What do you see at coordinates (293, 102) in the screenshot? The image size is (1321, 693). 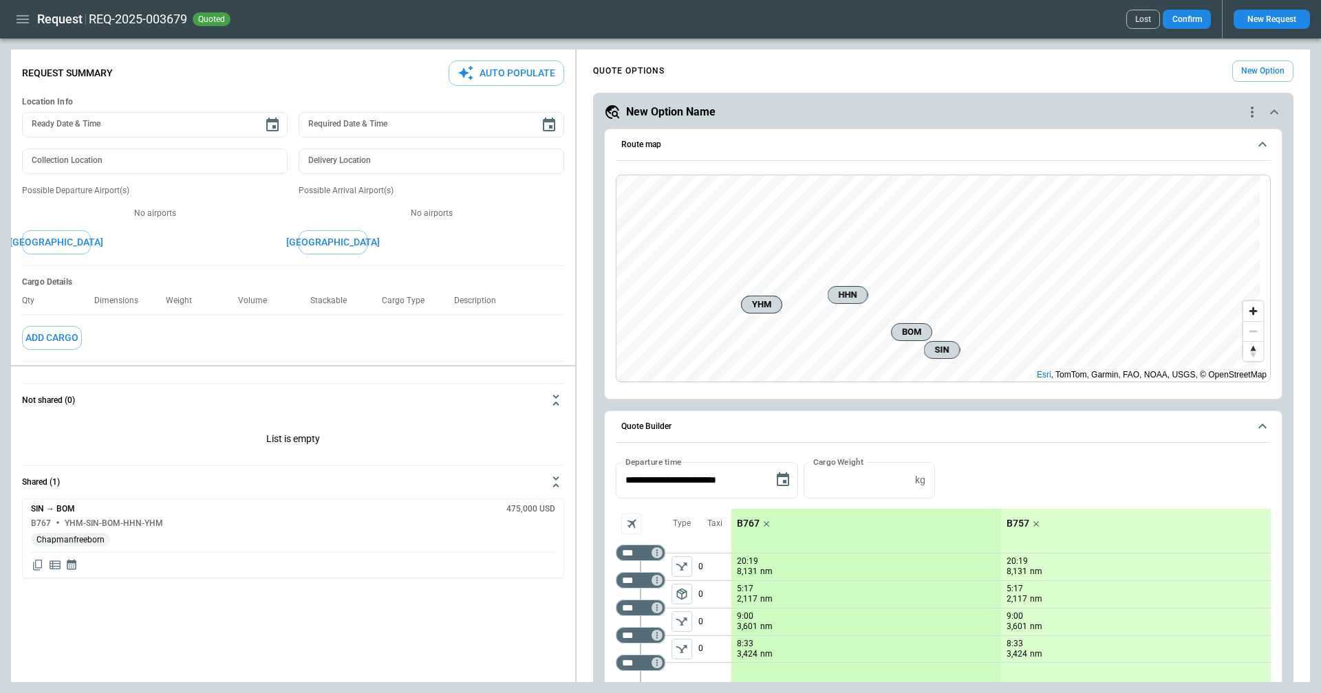 I see `h6: Location Info` at bounding box center [293, 102].